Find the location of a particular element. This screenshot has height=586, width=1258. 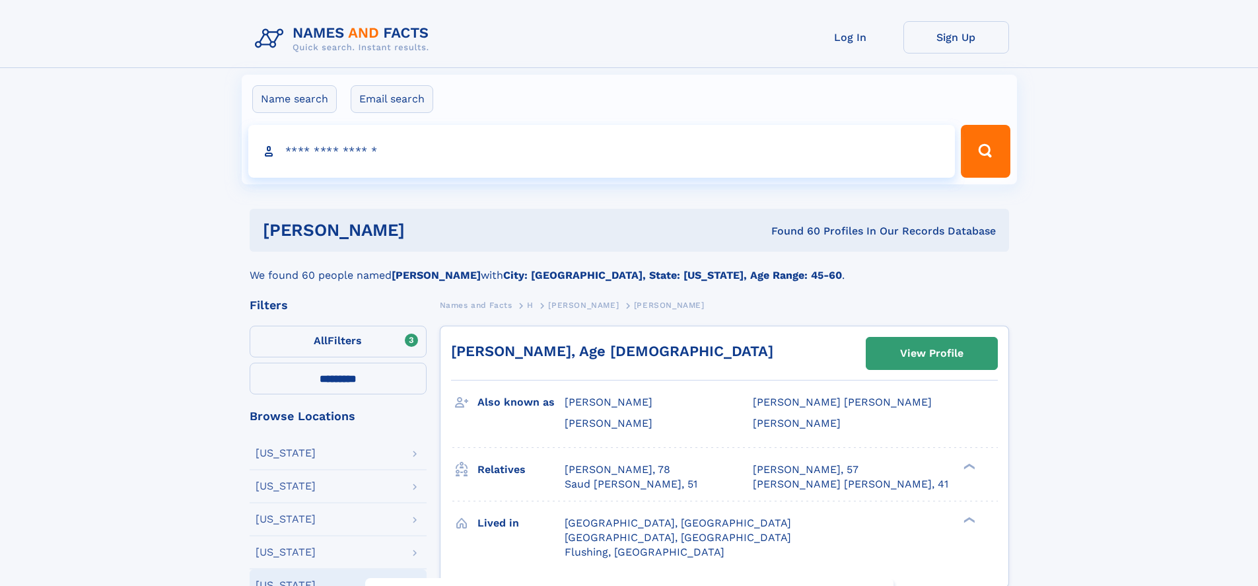

label: Name search is located at coordinates (295, 99).